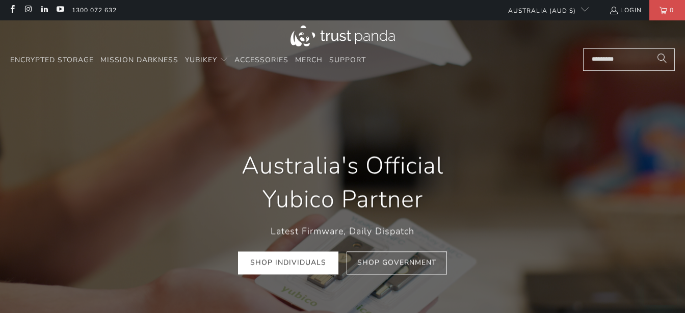 This screenshot has height=313, width=685. I want to click on a: Shop Individuals, so click(288, 263).